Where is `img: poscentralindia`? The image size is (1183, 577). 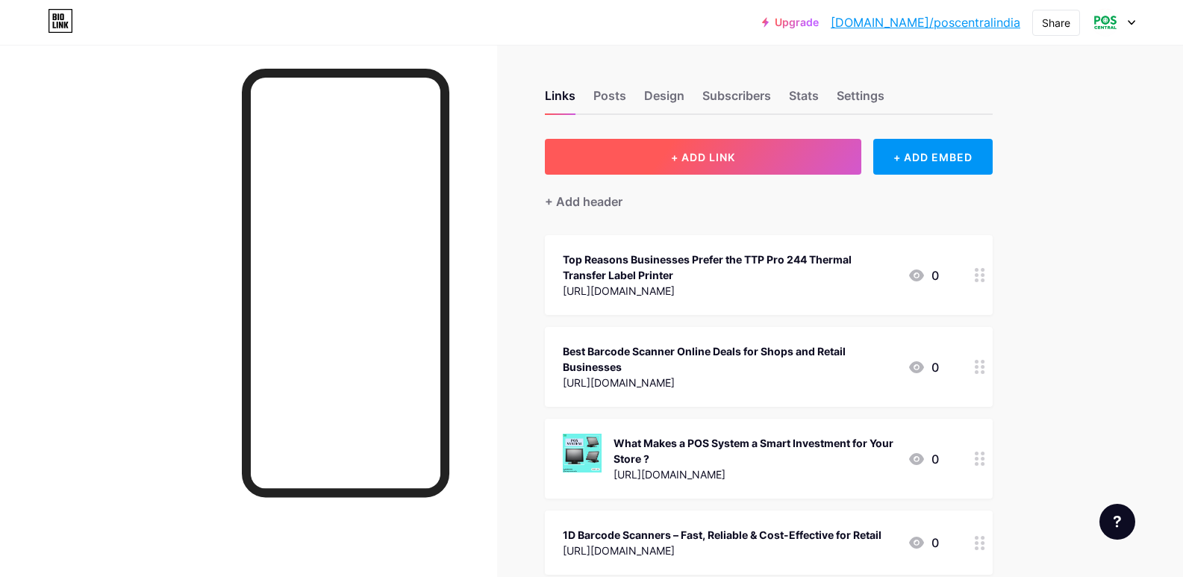
img: poscentralindia is located at coordinates (1105, 22).